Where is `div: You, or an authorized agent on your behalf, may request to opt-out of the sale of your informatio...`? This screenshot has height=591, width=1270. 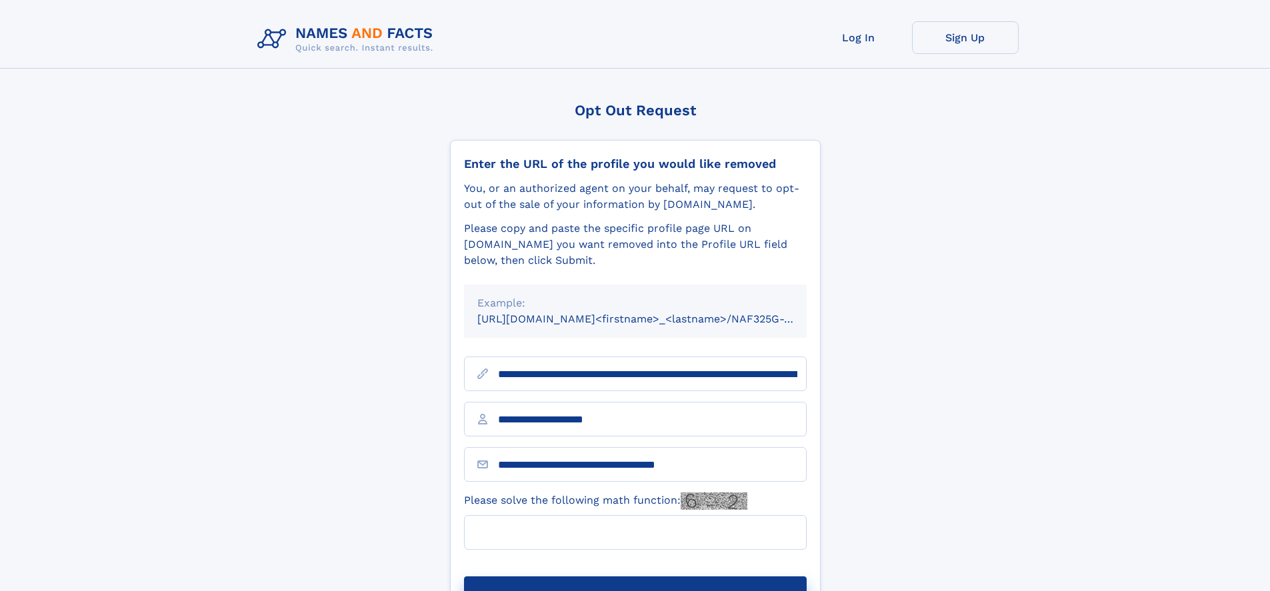 div: You, or an authorized agent on your behalf, may request to opt-out of the sale of your informatio... is located at coordinates (635, 197).